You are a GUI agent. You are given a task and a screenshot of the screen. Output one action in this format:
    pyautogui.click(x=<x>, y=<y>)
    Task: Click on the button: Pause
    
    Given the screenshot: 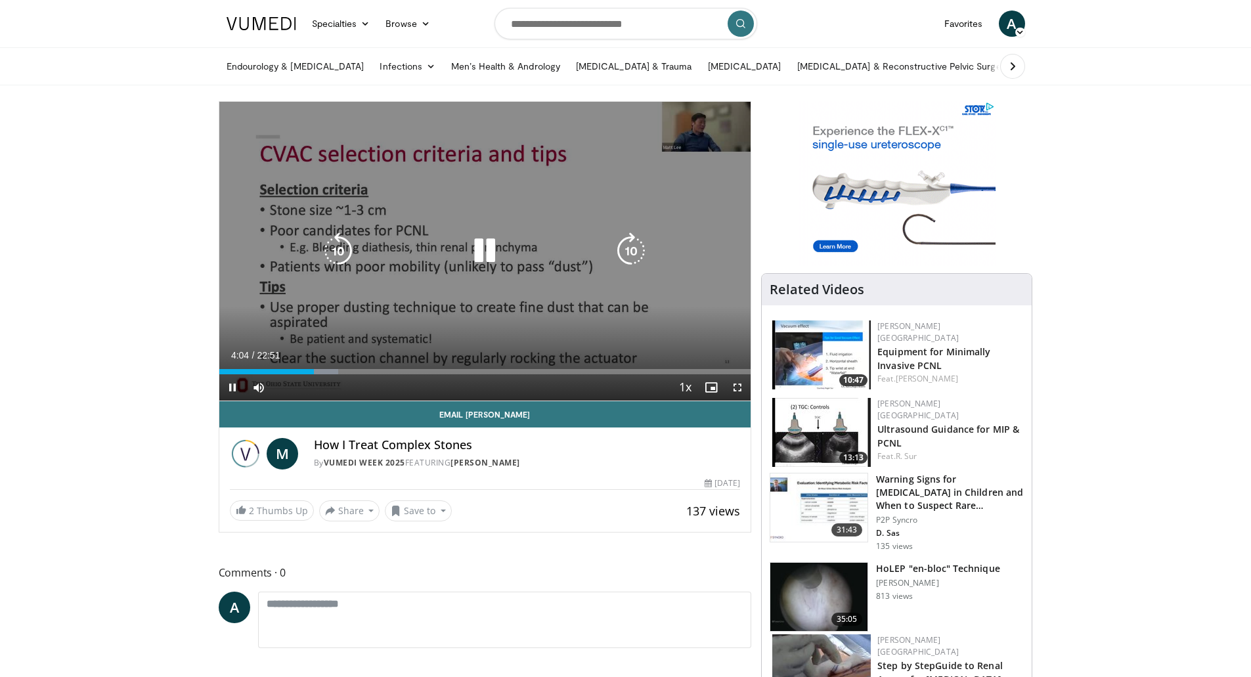 What is the action you would take?
    pyautogui.click(x=232, y=387)
    